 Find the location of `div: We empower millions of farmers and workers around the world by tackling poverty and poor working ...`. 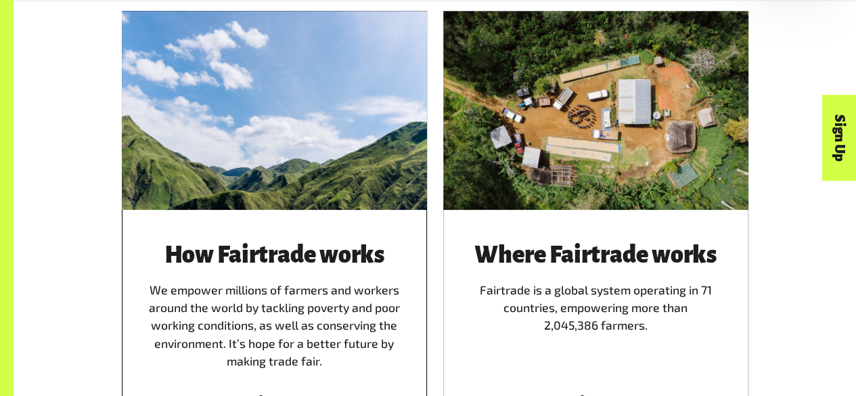

div: We empower millions of farmers and workers around the world by tackling poverty and poor working ... is located at coordinates (274, 306).